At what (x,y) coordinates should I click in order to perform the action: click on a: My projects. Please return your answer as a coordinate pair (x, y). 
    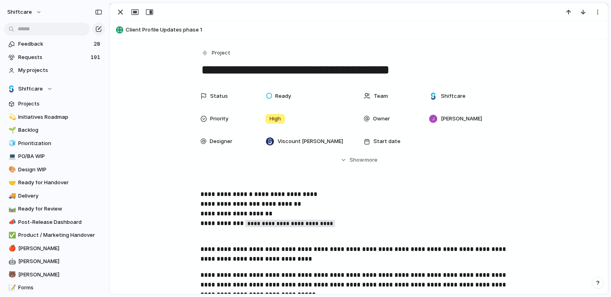
    Looking at the image, I should click on (55, 70).